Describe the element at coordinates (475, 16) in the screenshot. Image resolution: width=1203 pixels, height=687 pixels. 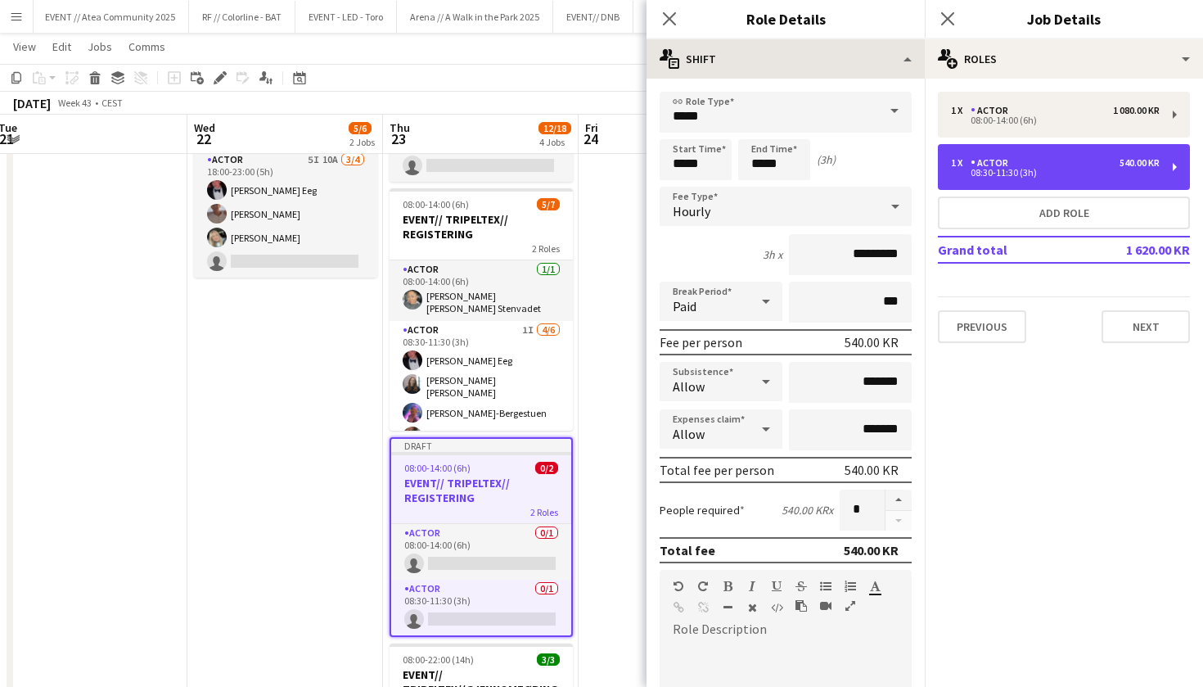
I see `button: Arena // A Walk in the Park 2025` at that location.